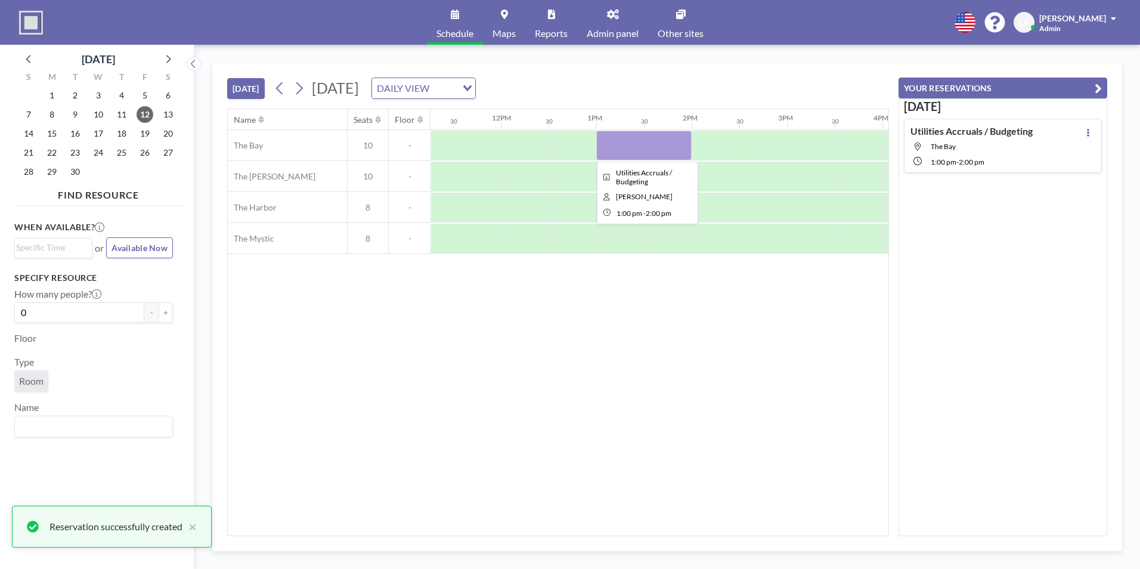  I want to click on span: Friday, September 26, 2025, so click(145, 153).